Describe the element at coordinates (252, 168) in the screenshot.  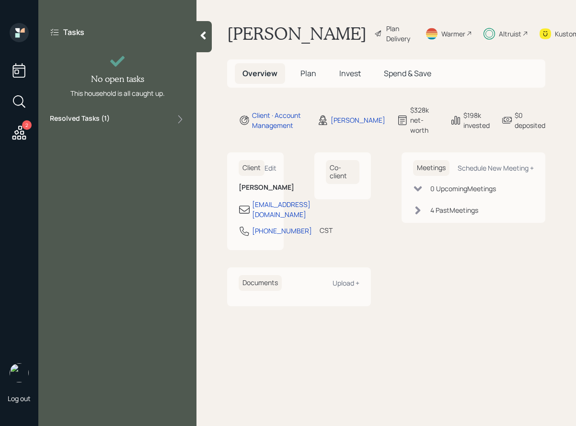
I see `h6: Client` at that location.